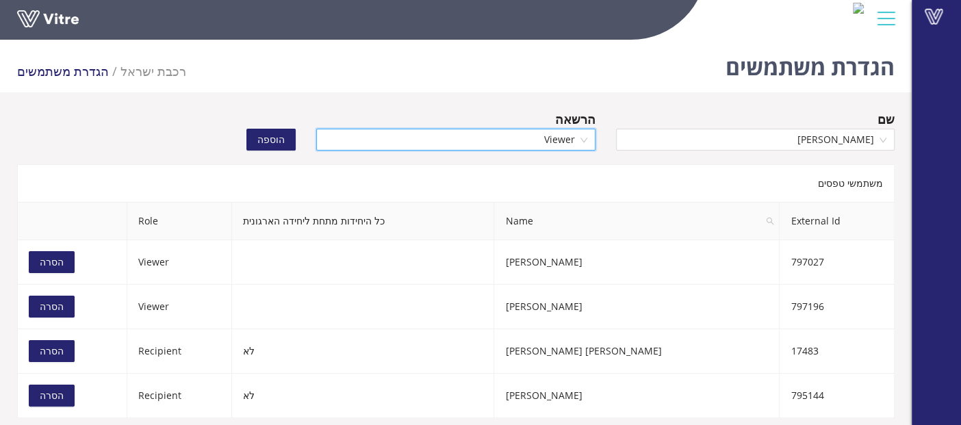 This screenshot has width=961, height=425. I want to click on th: Role, so click(179, 221).